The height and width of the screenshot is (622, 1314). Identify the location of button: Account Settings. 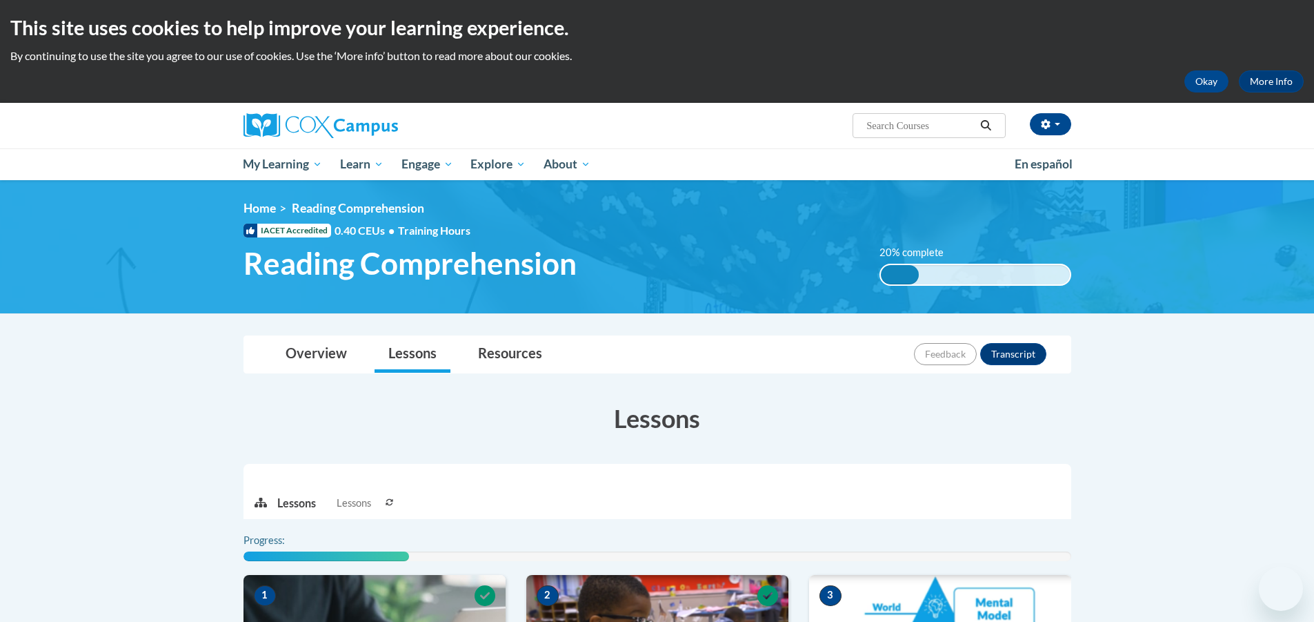
(1051, 124).